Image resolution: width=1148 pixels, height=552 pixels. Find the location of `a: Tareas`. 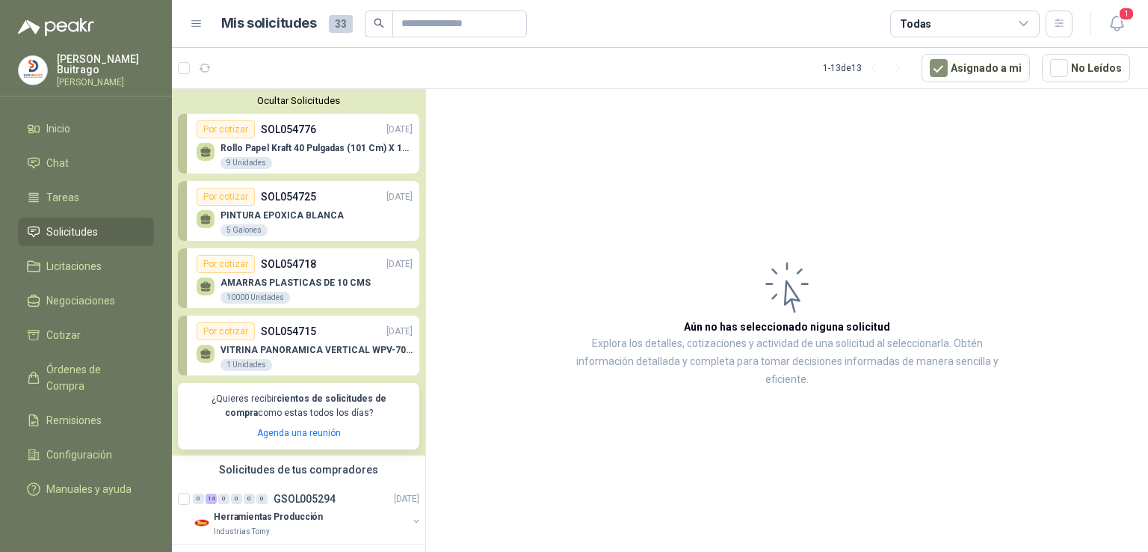

a: Tareas is located at coordinates (86, 197).